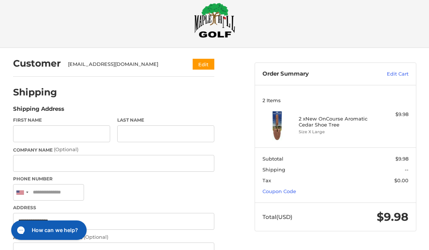  I want to click on div: United States: +1, so click(22, 192).